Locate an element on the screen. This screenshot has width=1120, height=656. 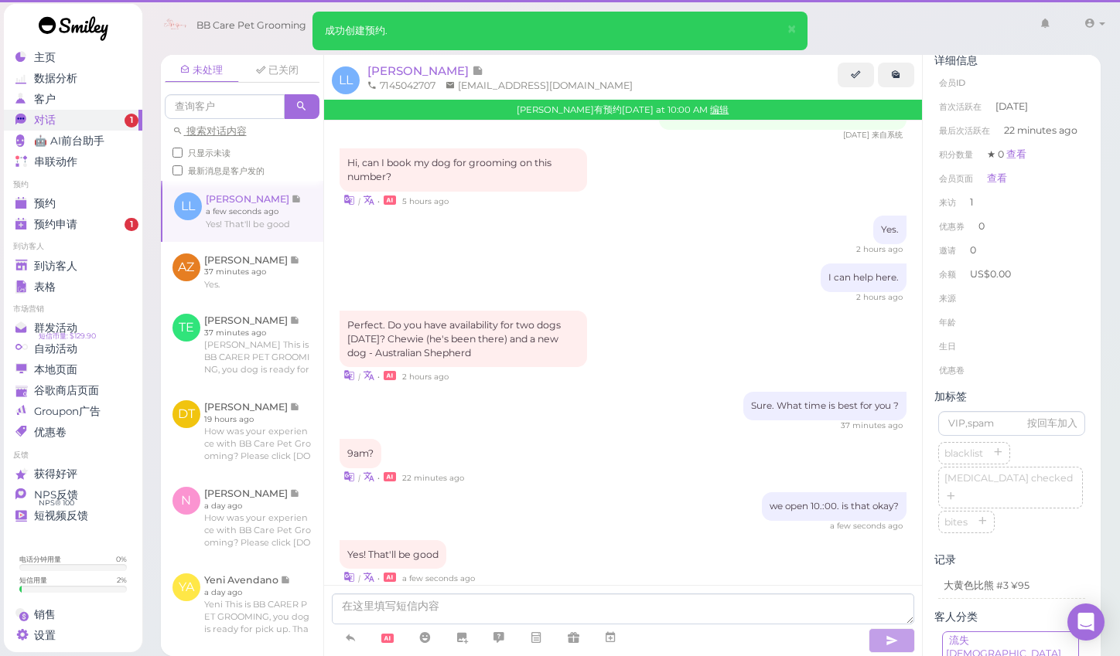
li: 7145042707 is located at coordinates (401, 86).